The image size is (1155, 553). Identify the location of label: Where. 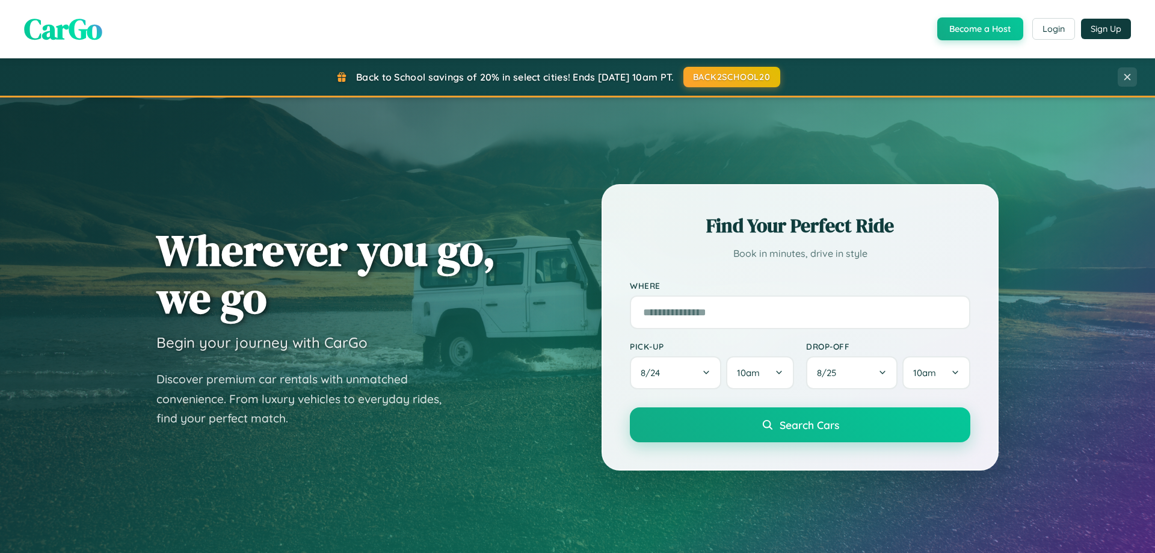
(800, 285).